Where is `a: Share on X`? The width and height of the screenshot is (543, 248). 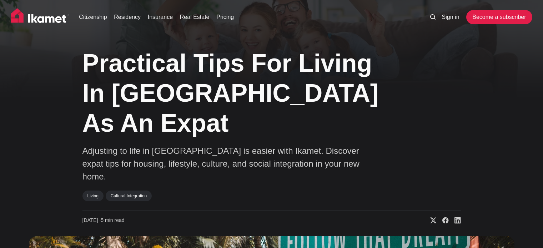 a: Share on X is located at coordinates (431, 221).